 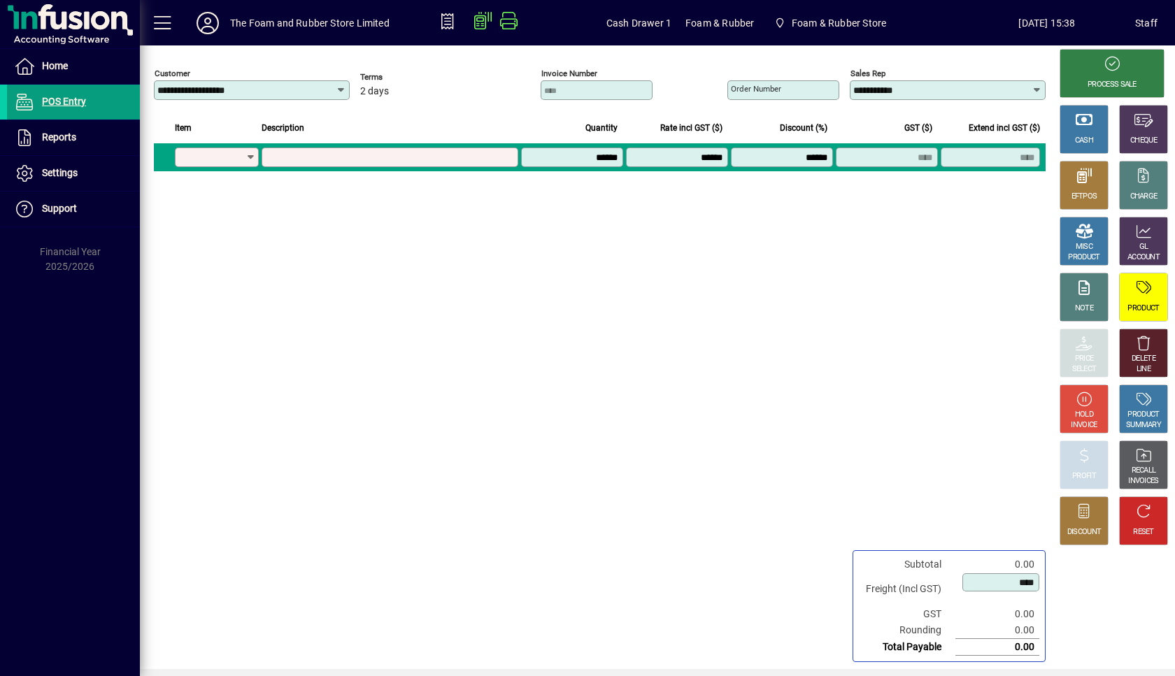 What do you see at coordinates (402, 77) in the screenshot?
I see `span: Terms` at bounding box center [402, 77].